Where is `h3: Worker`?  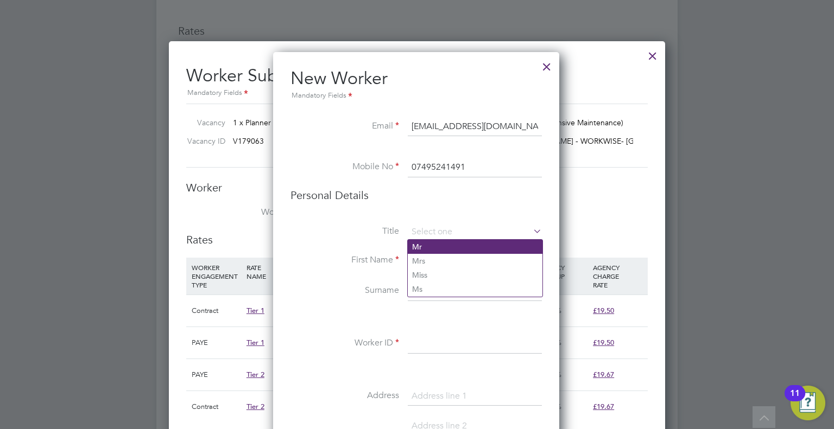
h3: Worker is located at coordinates (417, 188).